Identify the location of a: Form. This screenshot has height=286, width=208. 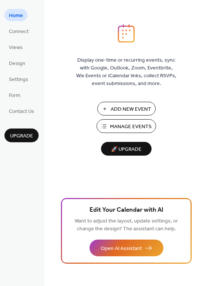
(15, 95).